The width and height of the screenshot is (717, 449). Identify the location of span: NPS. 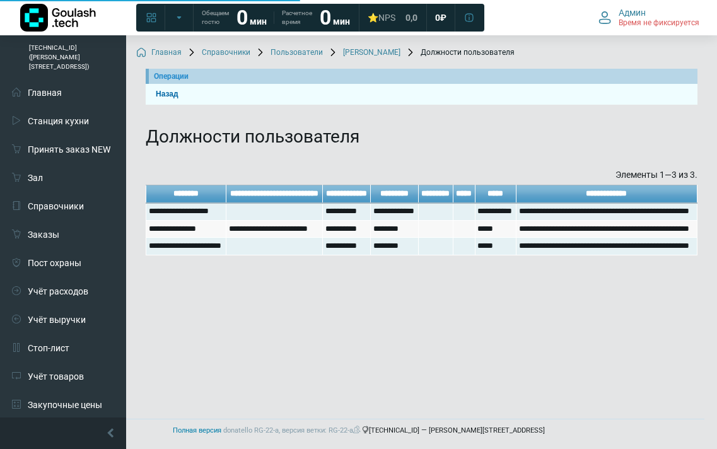
(387, 18).